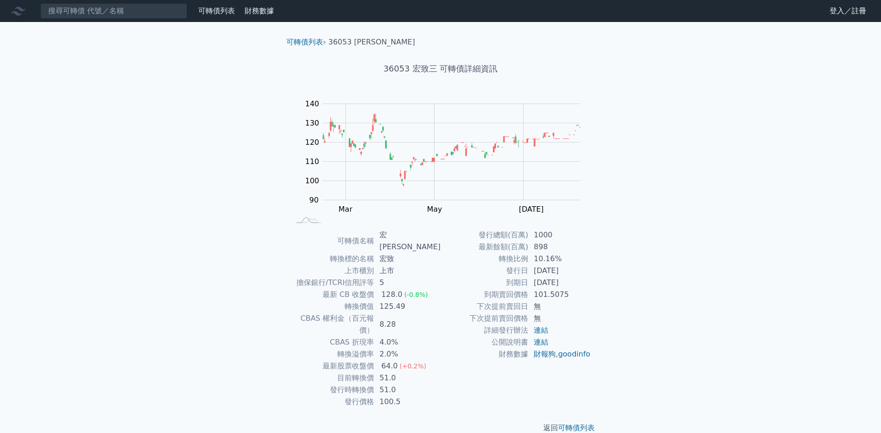 The image size is (881, 433). Describe the element at coordinates (848, 11) in the screenshot. I see `a: 登入／註冊` at that location.